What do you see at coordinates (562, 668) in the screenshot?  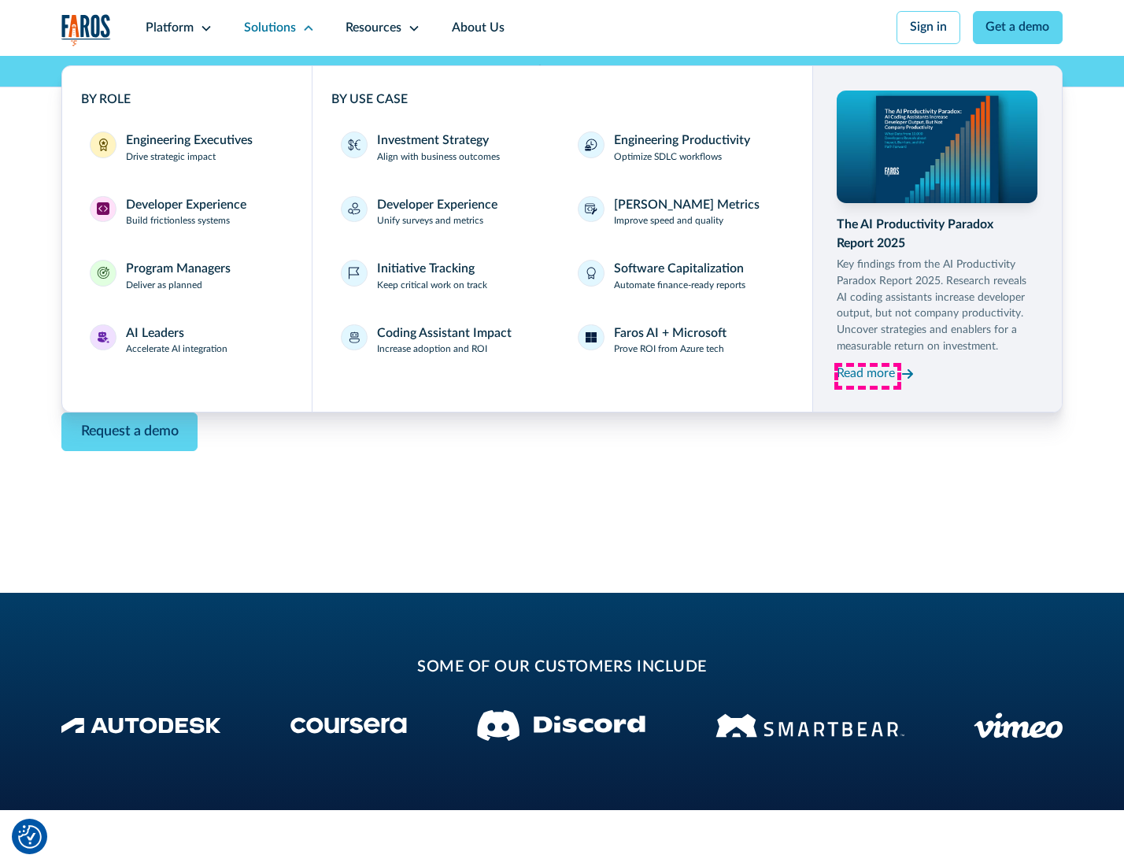 I see `h2: some of our customers include` at bounding box center [562, 668].